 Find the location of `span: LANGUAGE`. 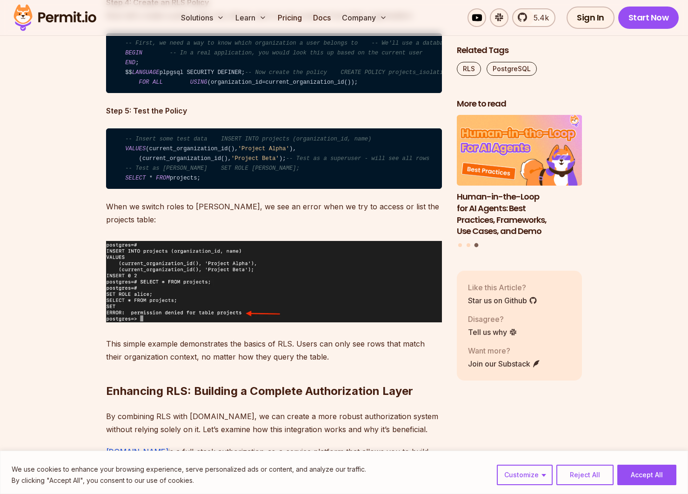

span: LANGUAGE is located at coordinates (146, 73).